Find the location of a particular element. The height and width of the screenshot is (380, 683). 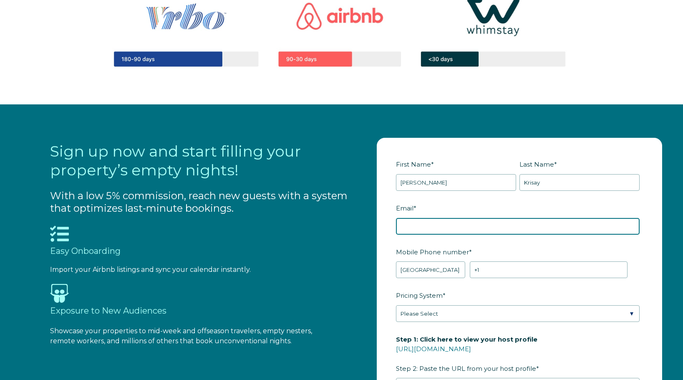

span: First Name is located at coordinates (414, 164).